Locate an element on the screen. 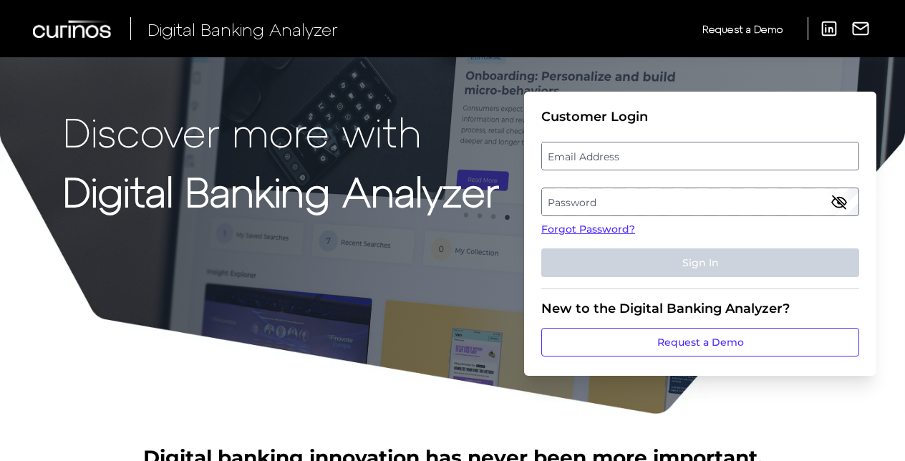 The image size is (905, 461). span: Digital Banking Analyzer is located at coordinates (243, 29).